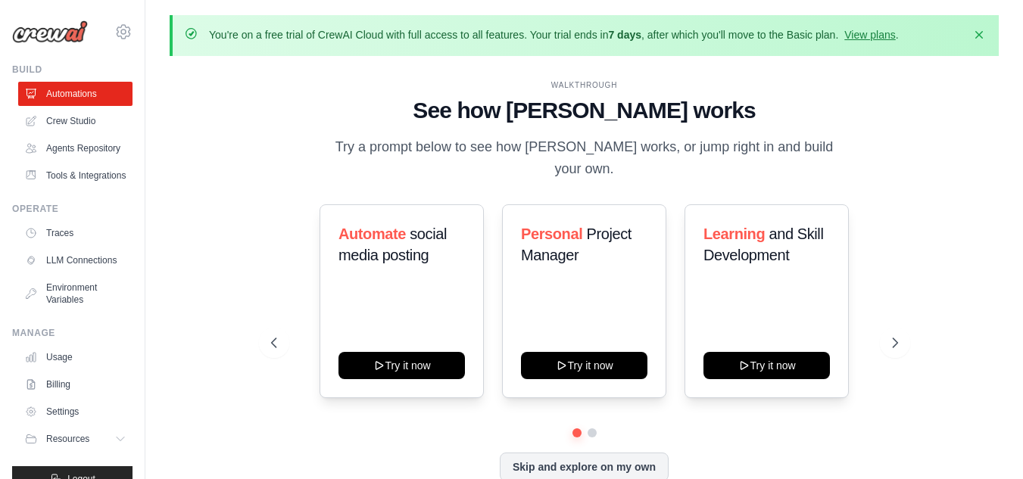 The width and height of the screenshot is (1023, 479). I want to click on a: Usage, so click(75, 357).